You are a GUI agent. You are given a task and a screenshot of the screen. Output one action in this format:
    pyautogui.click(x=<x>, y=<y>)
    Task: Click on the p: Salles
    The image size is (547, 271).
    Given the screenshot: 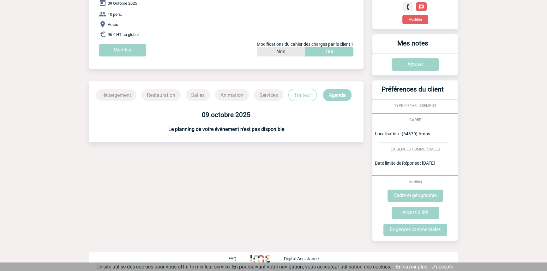 What is the action you would take?
    pyautogui.click(x=198, y=95)
    